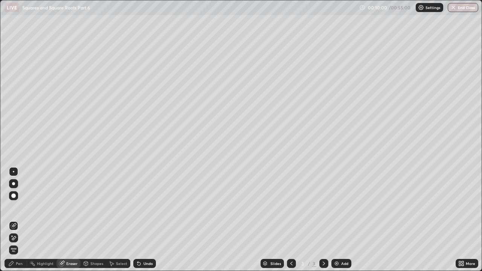 The image size is (482, 271). Describe the element at coordinates (97, 264) in the screenshot. I see `div: Shapes` at that location.